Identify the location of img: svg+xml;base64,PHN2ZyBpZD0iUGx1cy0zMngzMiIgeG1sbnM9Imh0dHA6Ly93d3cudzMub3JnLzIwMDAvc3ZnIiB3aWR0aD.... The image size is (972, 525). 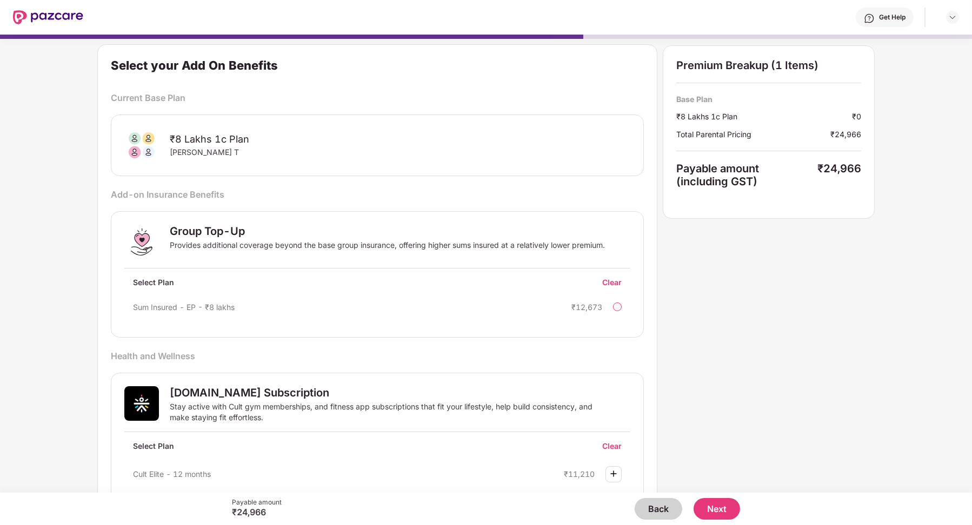
(613, 474).